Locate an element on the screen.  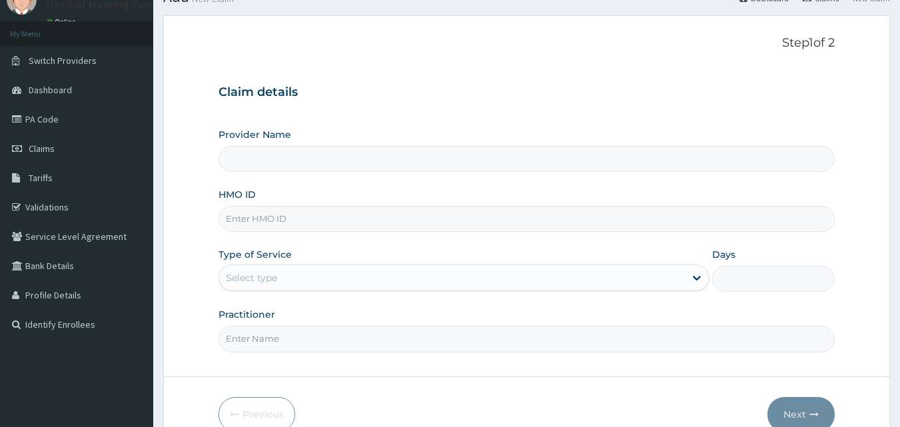
div: Select type is located at coordinates (251, 278).